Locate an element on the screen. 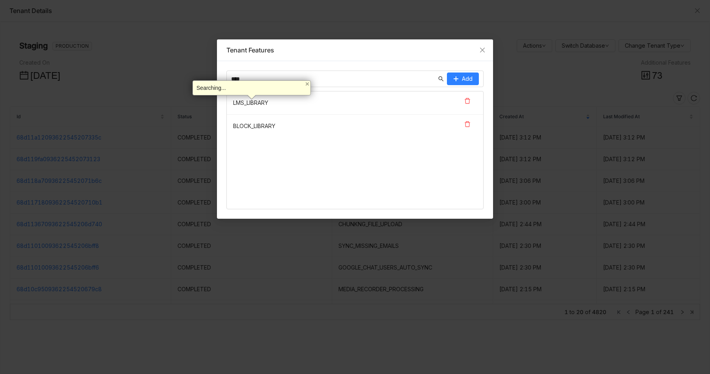 The height and width of the screenshot is (374, 710). button: Close is located at coordinates (482, 50).